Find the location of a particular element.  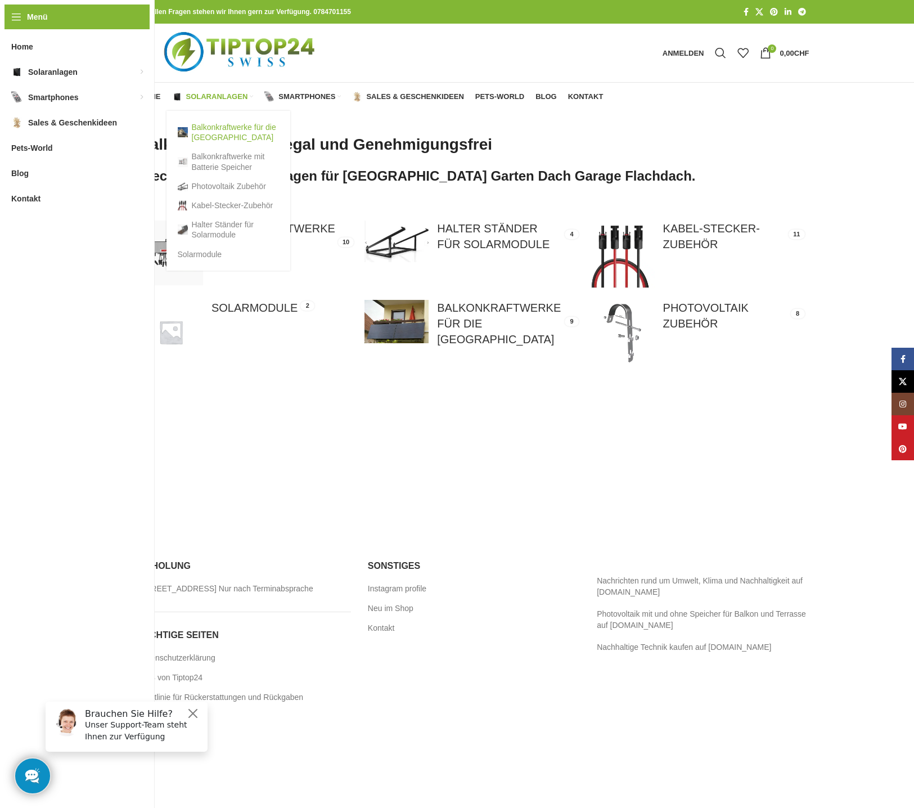

a: LinkedIn Social Link is located at coordinates (788, 12).